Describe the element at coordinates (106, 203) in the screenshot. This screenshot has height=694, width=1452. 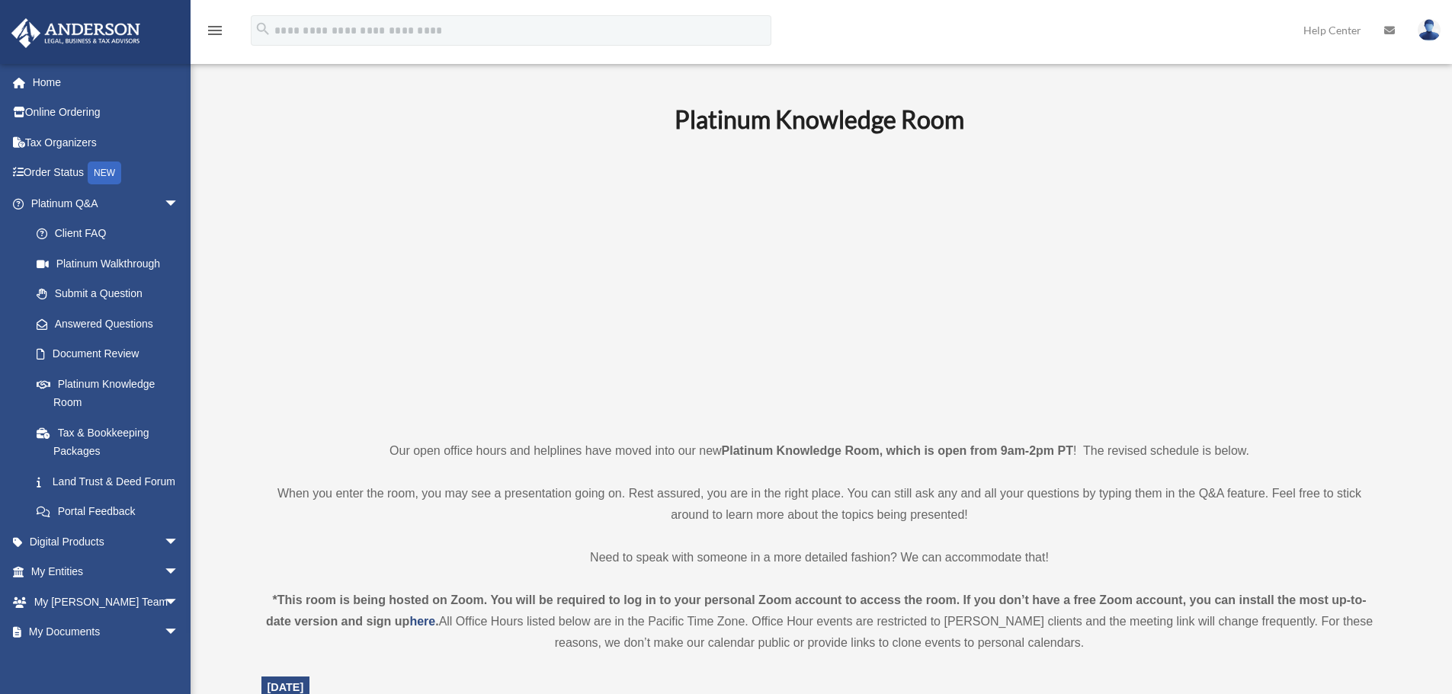
I see `a: Platinum Q&Aarrow_drop_down` at that location.